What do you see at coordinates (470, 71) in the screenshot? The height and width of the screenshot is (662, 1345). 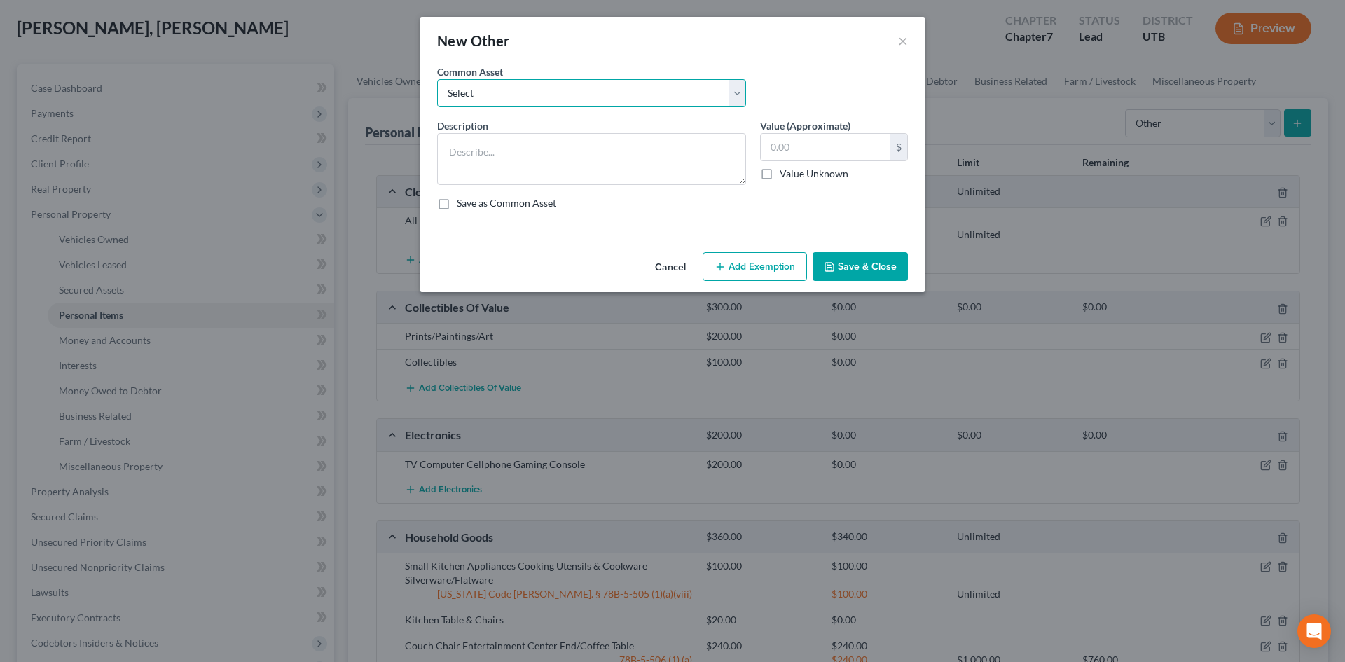 I see `label: Common Asset` at bounding box center [470, 71].